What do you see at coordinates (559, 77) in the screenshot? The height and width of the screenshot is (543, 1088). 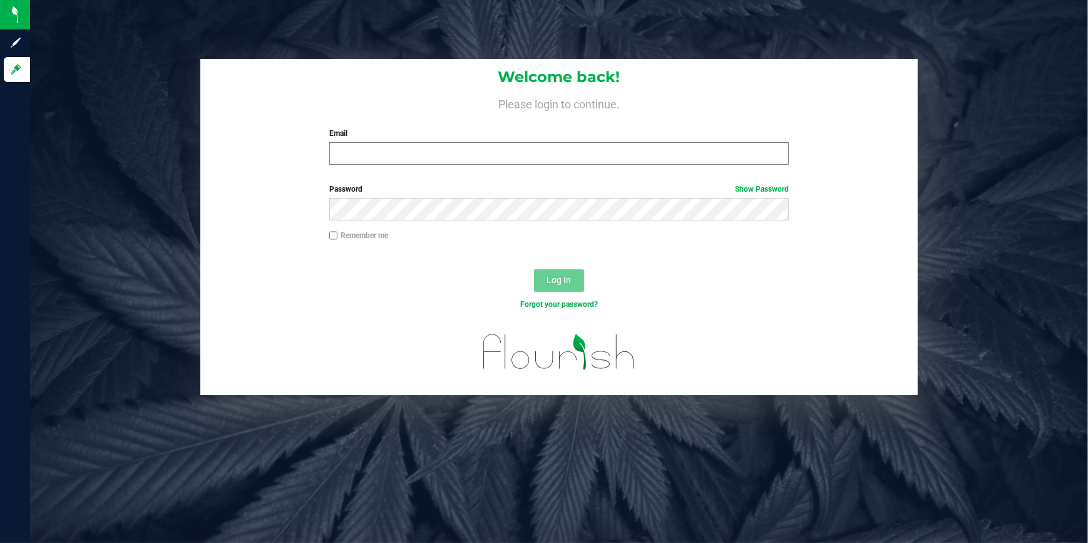 I see `h1: Welcome back!` at bounding box center [559, 77].